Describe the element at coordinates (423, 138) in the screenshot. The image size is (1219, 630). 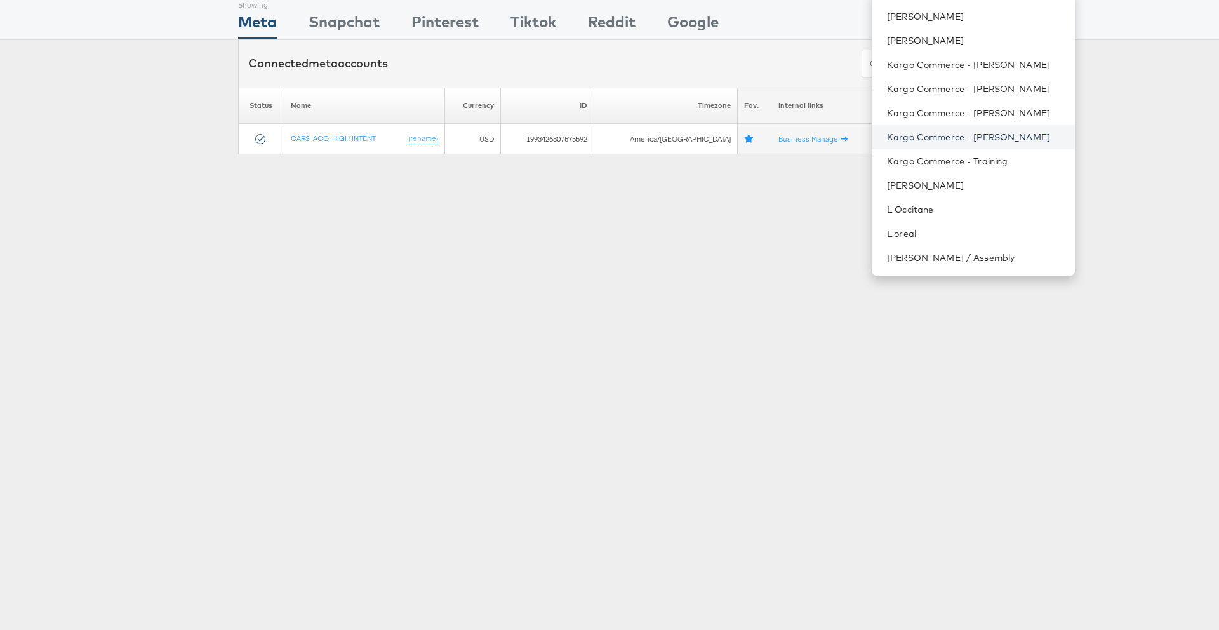
I see `a: (rename)` at that location.